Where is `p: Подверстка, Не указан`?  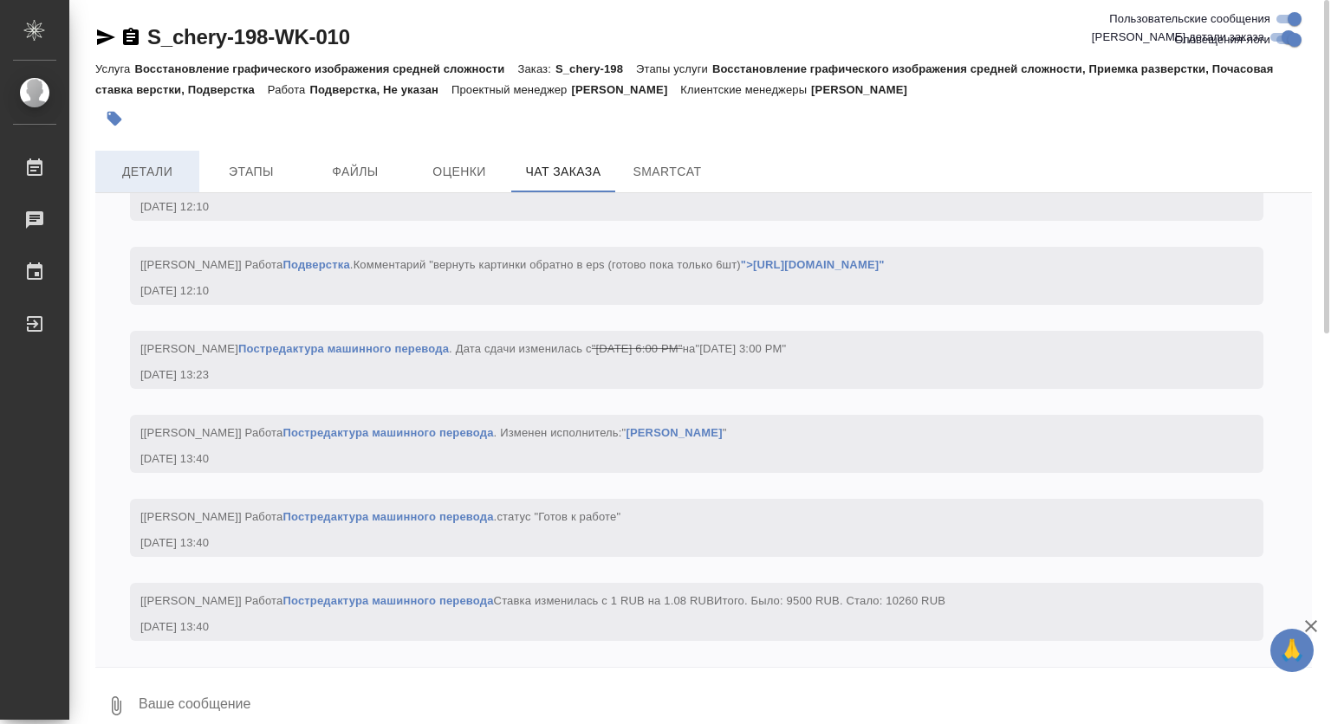
p: Подверстка, Не указан is located at coordinates (380, 89).